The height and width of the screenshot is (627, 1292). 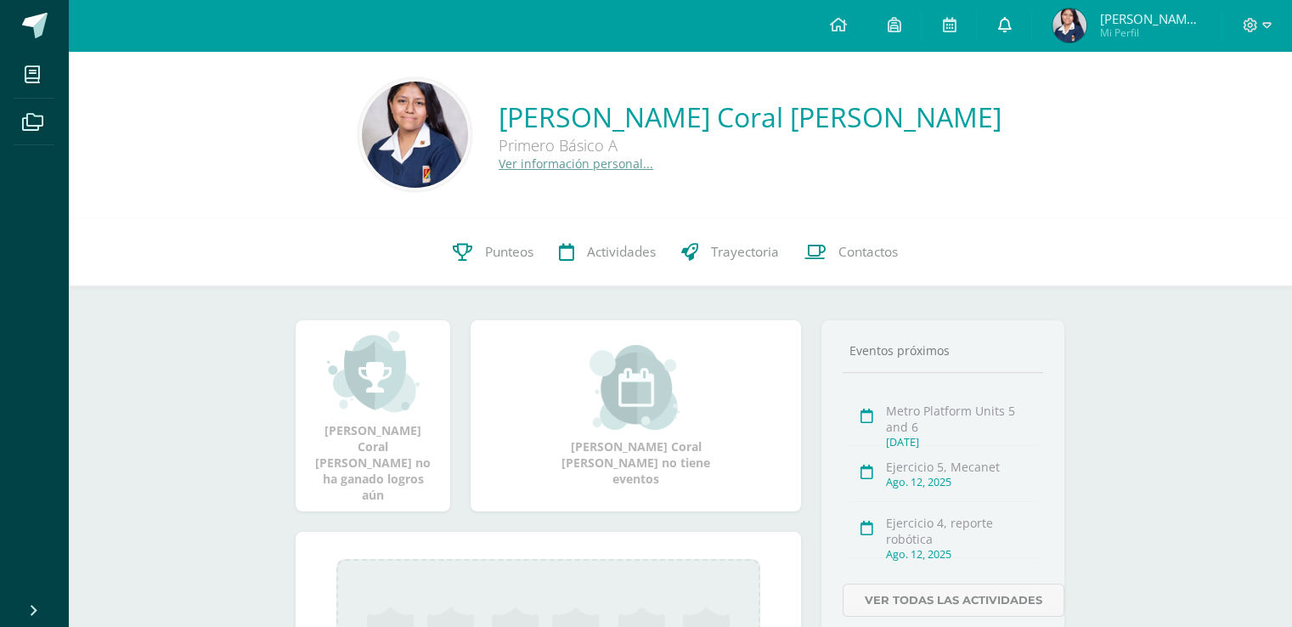 I want to click on a: Trayectoria, so click(x=730, y=252).